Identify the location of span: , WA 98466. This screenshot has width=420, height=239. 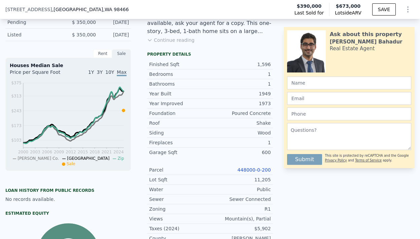
(116, 9).